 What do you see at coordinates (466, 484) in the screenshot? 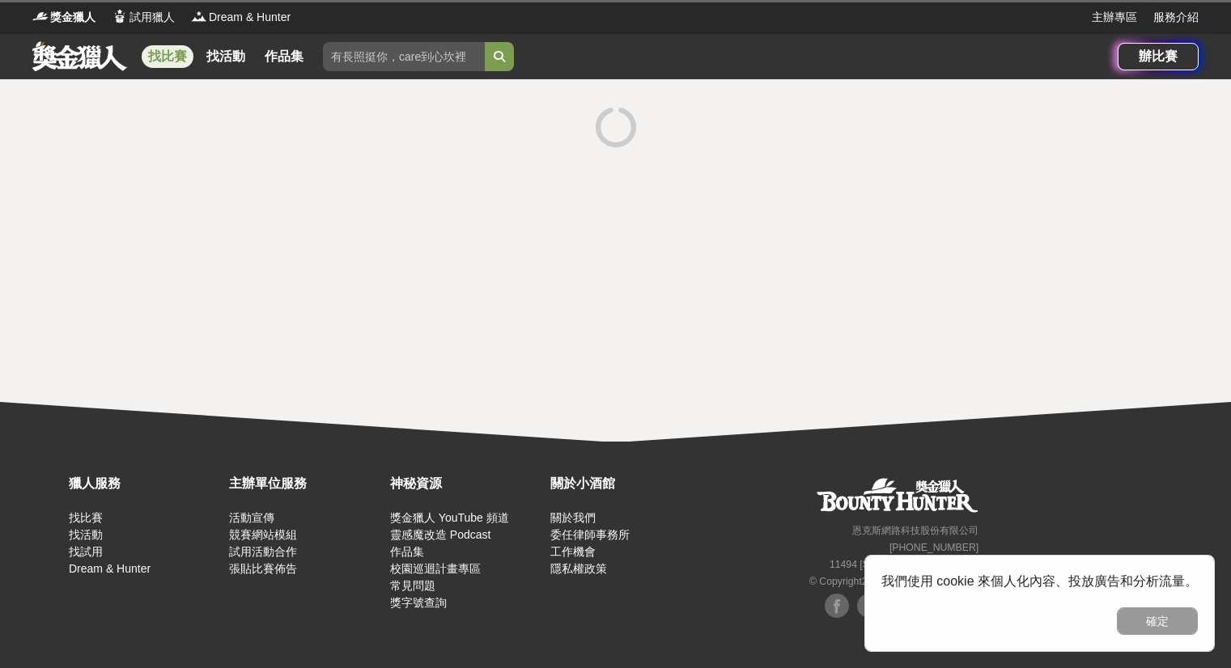
I see `div: 神秘資源` at bounding box center [466, 484].